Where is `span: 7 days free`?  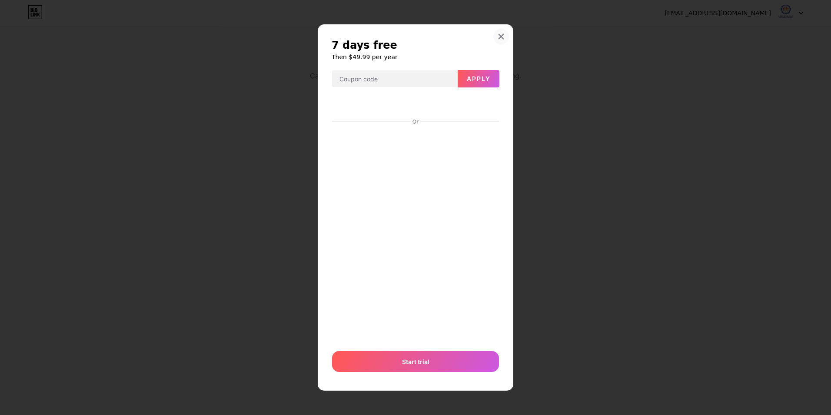
span: 7 days free is located at coordinates (364, 45).